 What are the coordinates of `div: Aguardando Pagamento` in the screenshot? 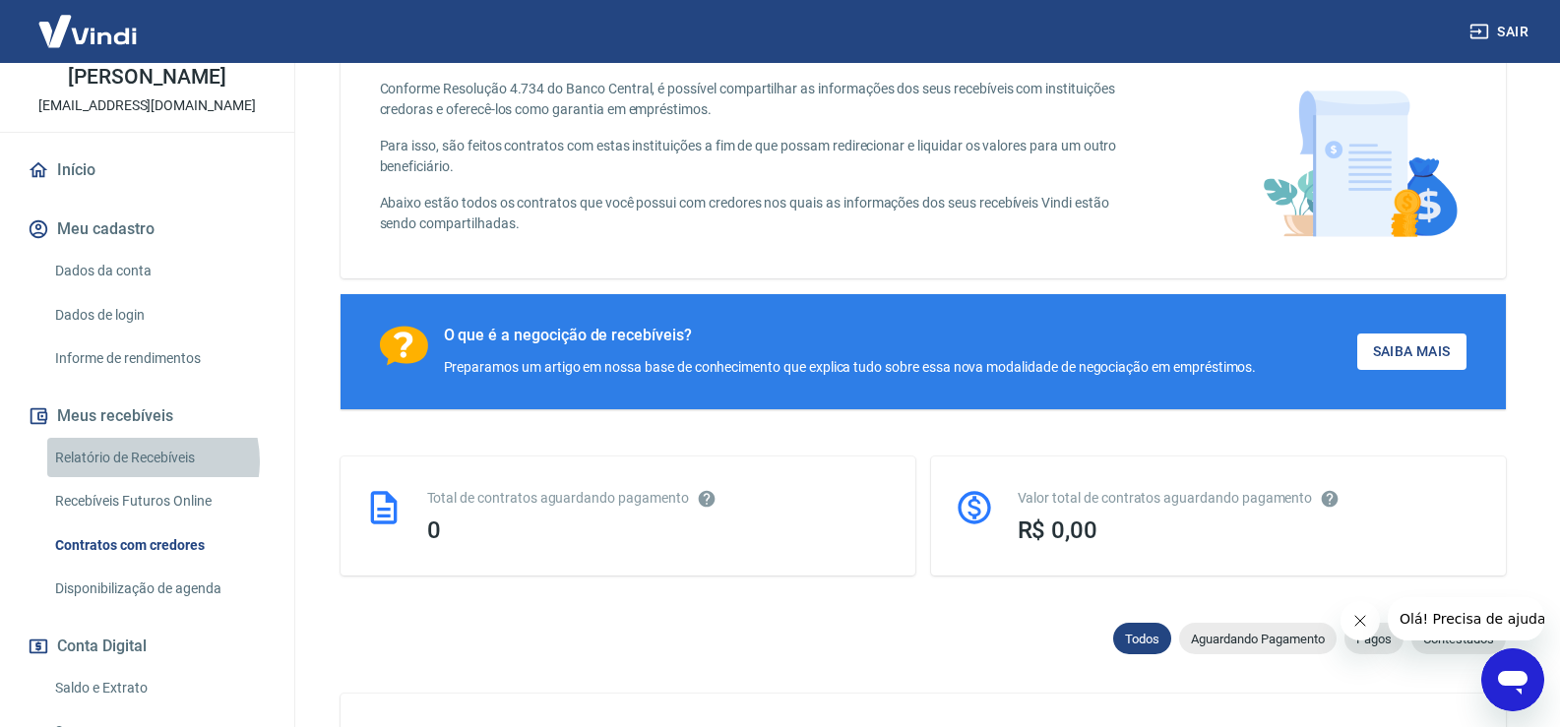 It's located at (1258, 639).